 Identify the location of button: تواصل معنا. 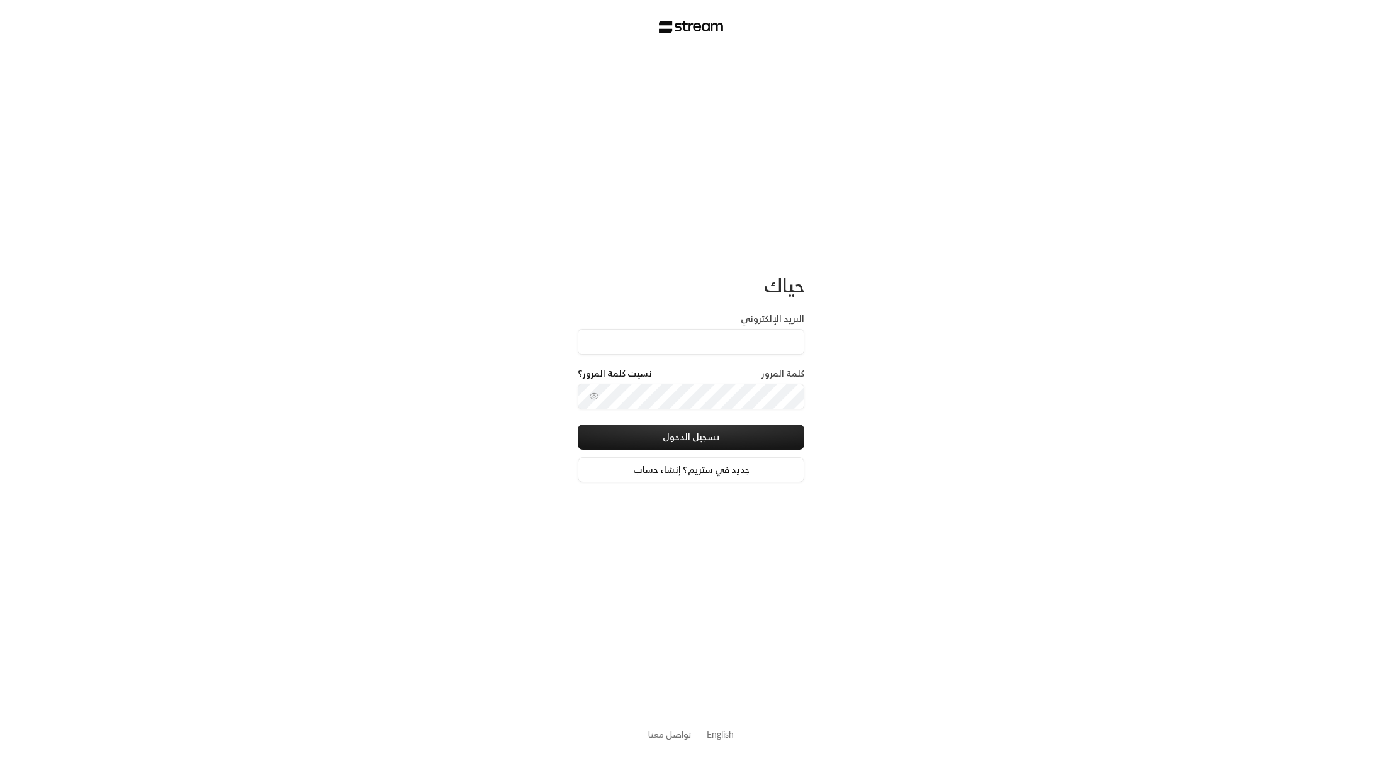
(670, 734).